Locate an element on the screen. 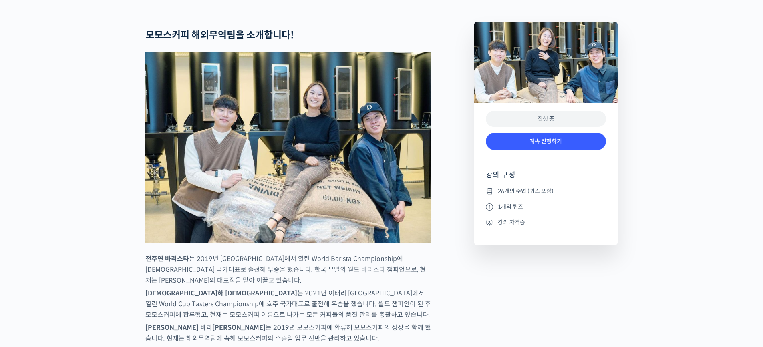 This screenshot has height=347, width=763. div: 진행 중 is located at coordinates (546, 119).